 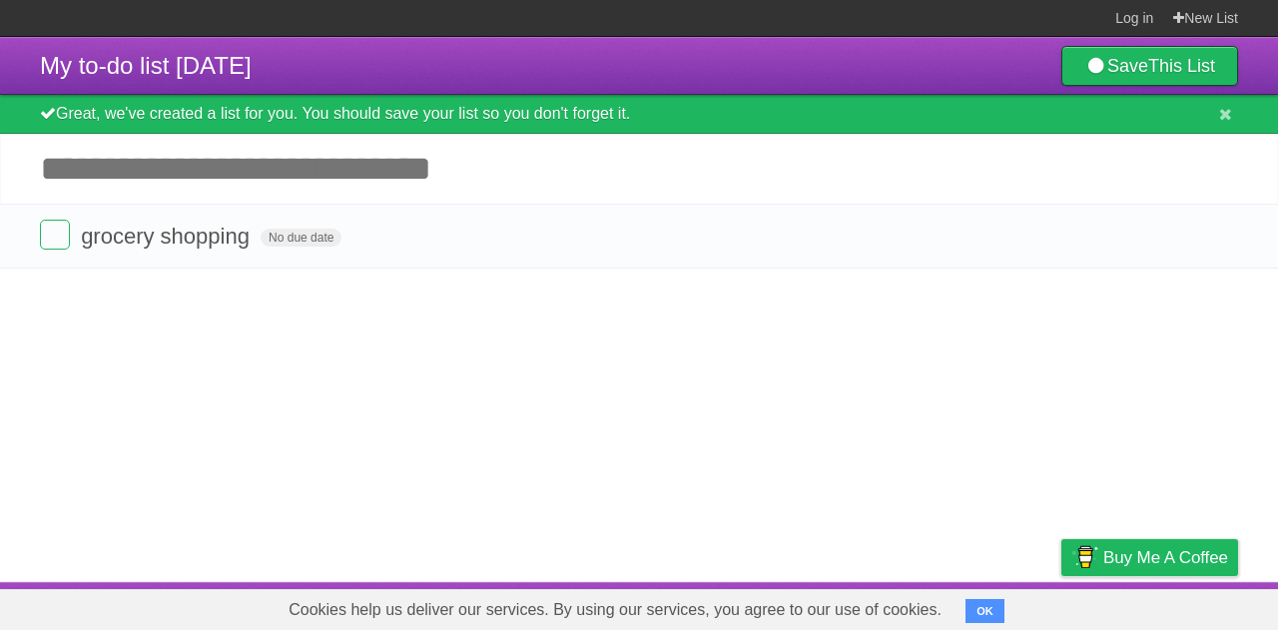 I want to click on a: Developers, so click(x=901, y=606).